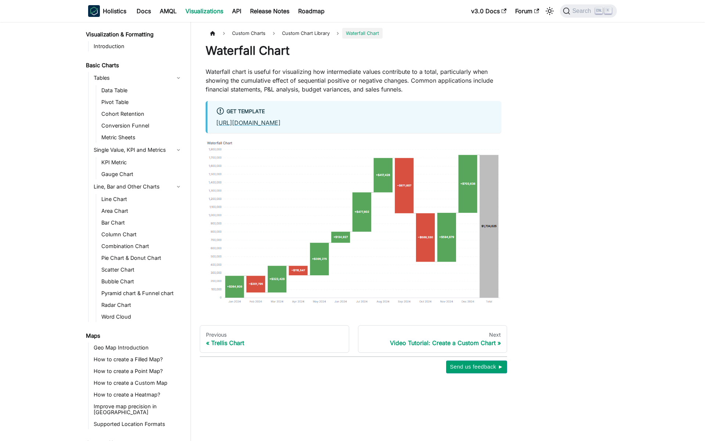 This screenshot has height=441, width=705. I want to click on a: Custom Chart Library, so click(306, 33).